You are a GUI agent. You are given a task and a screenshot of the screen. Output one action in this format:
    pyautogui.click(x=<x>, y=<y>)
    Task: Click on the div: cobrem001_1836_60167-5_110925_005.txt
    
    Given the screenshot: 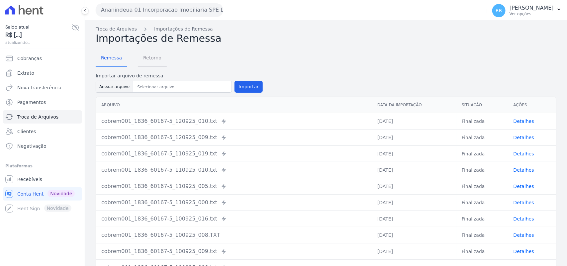 What is the action you would take?
    pyautogui.click(x=234, y=186)
    